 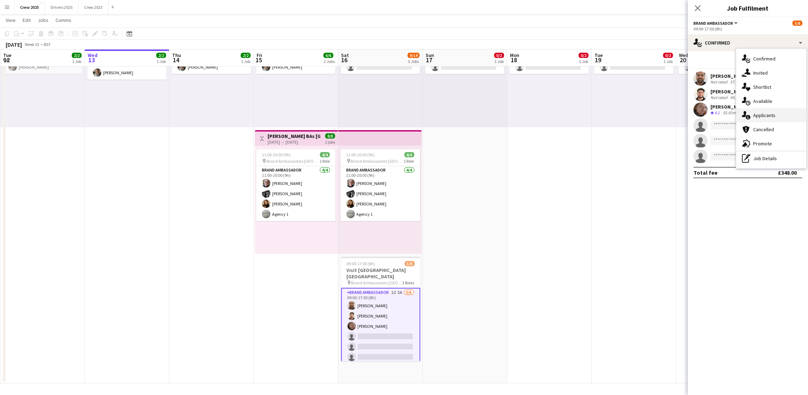 I want to click on span: 19, so click(x=598, y=60).